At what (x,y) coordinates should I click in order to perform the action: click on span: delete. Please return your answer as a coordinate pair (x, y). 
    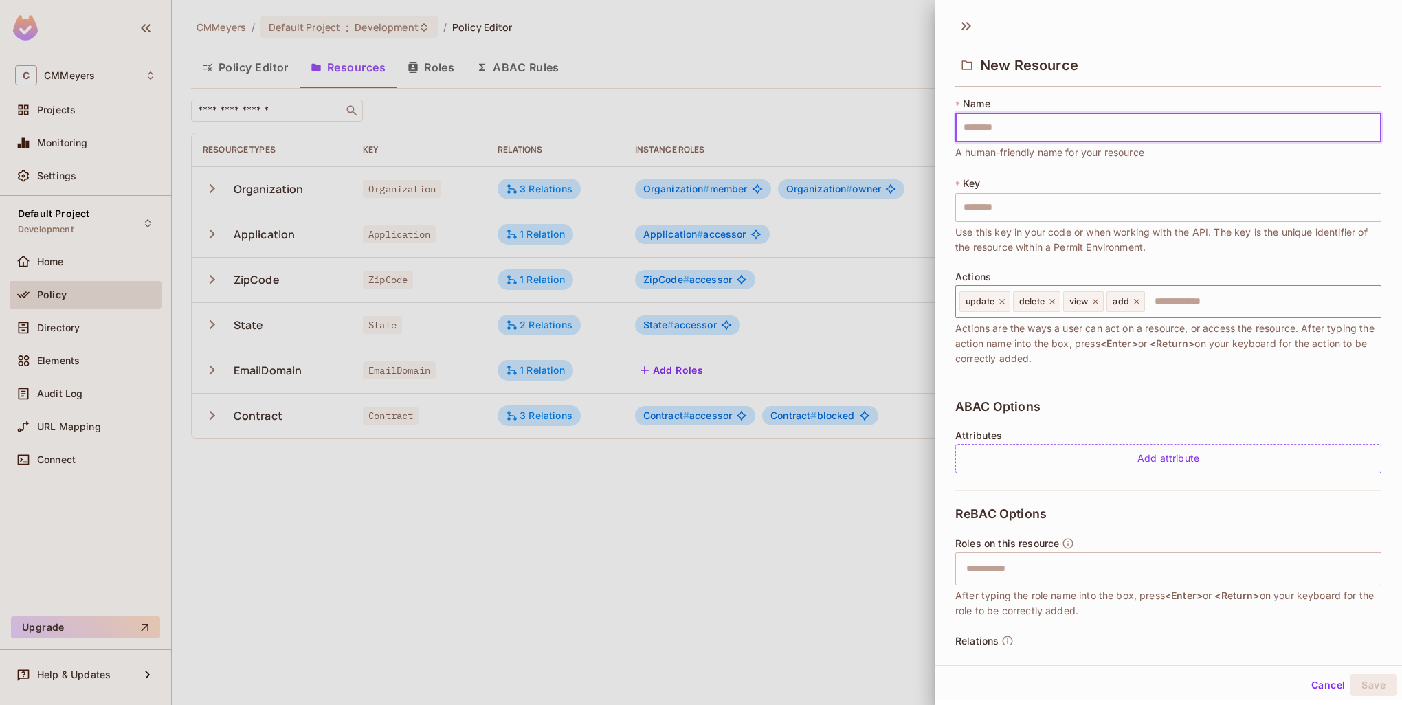
    Looking at the image, I should click on (1031, 302).